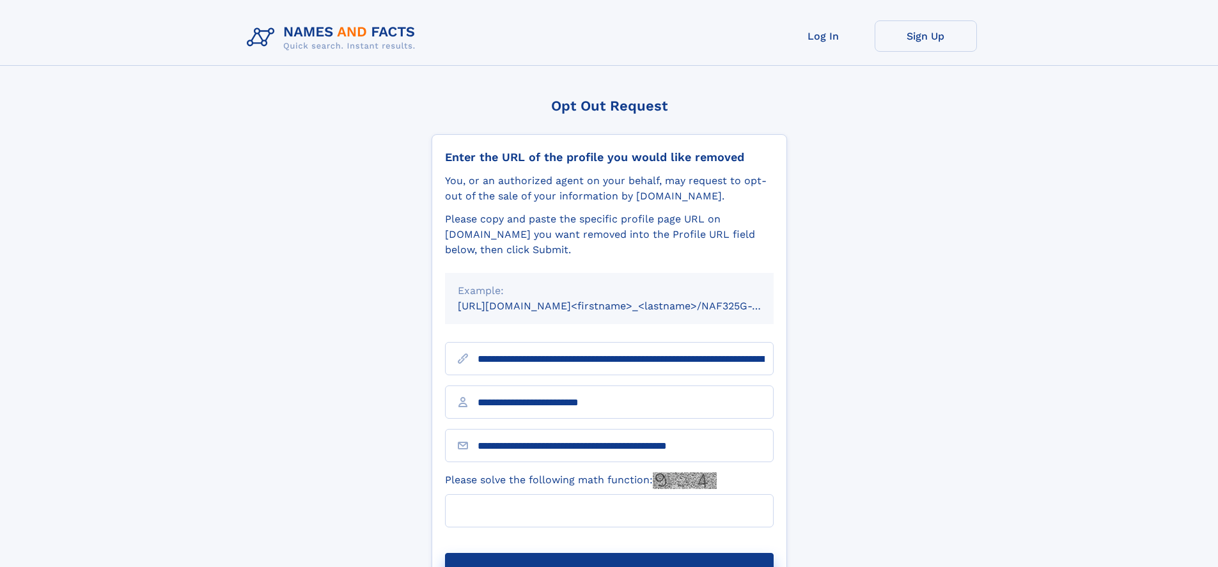 The image size is (1218, 567). I want to click on label: Please solve the following math function:, so click(581, 481).